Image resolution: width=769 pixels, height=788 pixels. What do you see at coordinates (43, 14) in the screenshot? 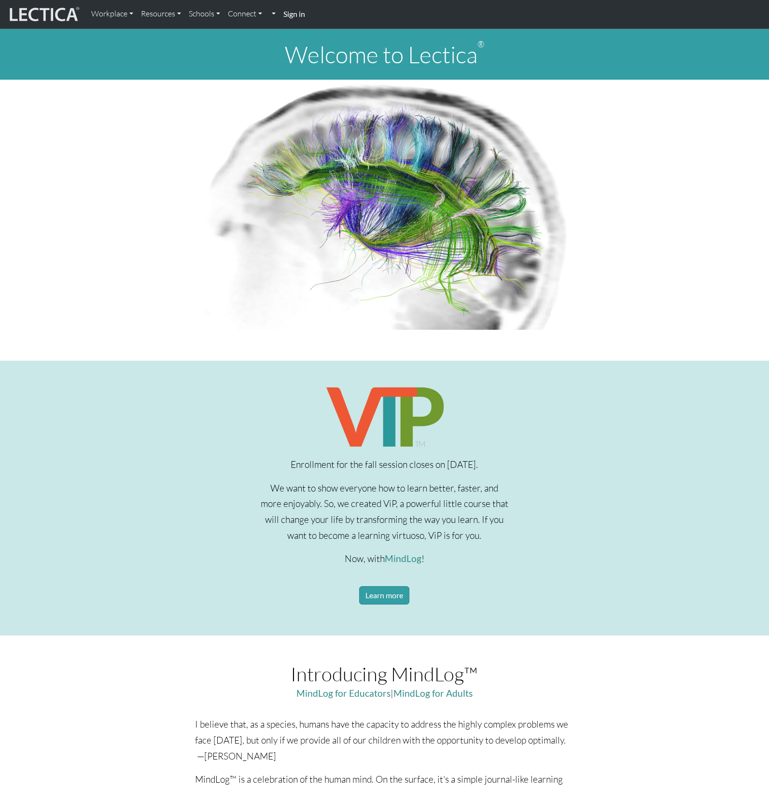
I see `img: lecticalive` at bounding box center [43, 14].